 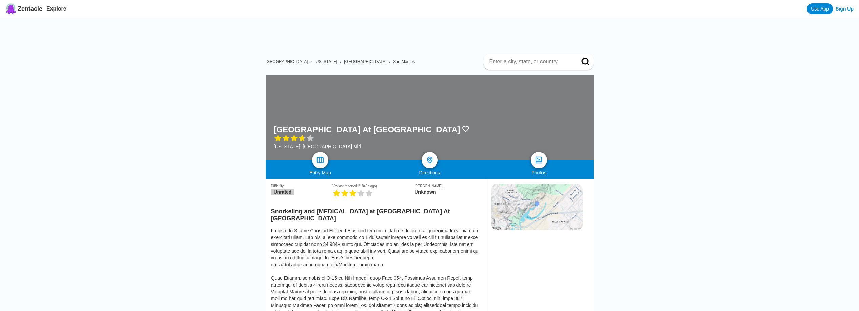 I want to click on img: map, so click(x=320, y=160).